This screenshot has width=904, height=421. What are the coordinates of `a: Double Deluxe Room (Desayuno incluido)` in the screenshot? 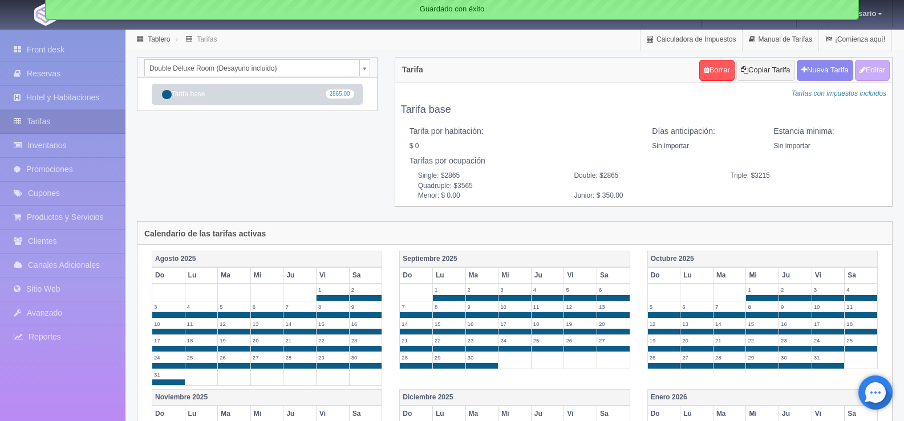 It's located at (257, 68).